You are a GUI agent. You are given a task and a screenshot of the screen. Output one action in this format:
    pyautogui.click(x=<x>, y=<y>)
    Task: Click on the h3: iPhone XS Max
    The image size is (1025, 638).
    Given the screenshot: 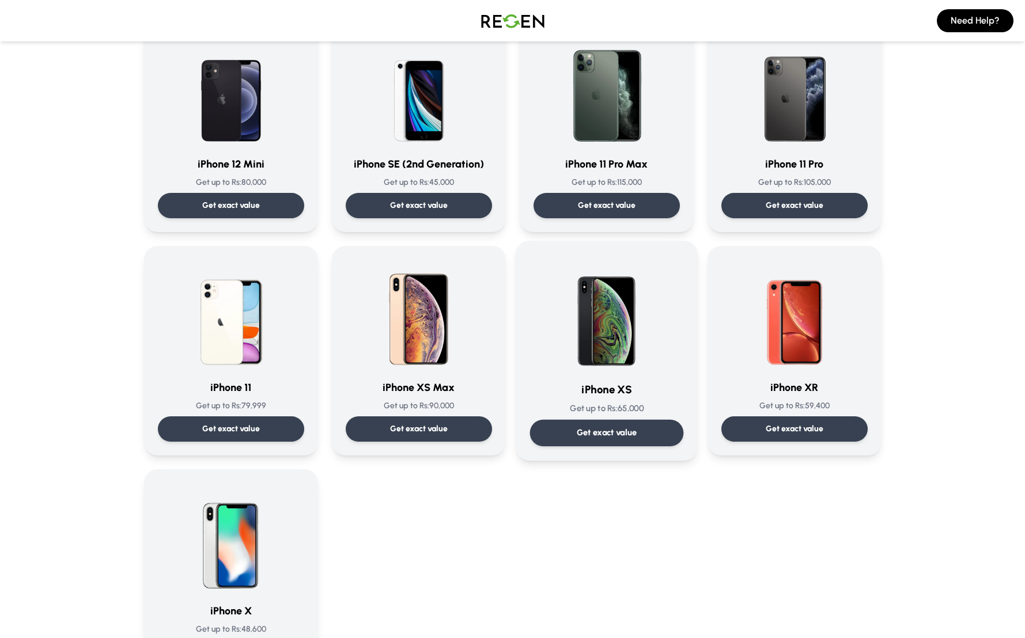 What is the action you would take?
    pyautogui.click(x=419, y=388)
    